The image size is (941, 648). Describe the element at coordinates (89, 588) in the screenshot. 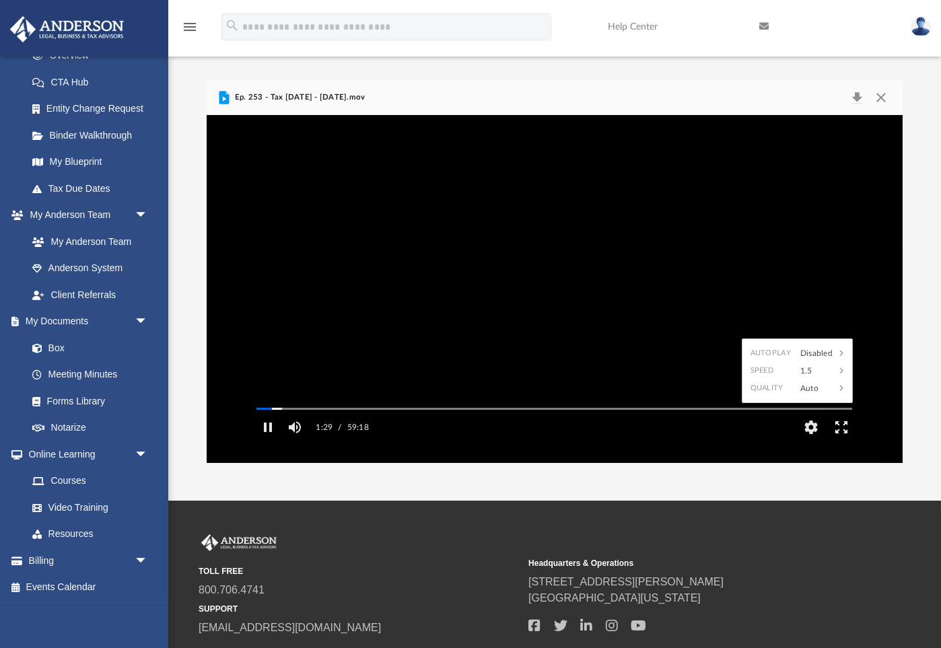

I see `a: Events Calendar` at that location.